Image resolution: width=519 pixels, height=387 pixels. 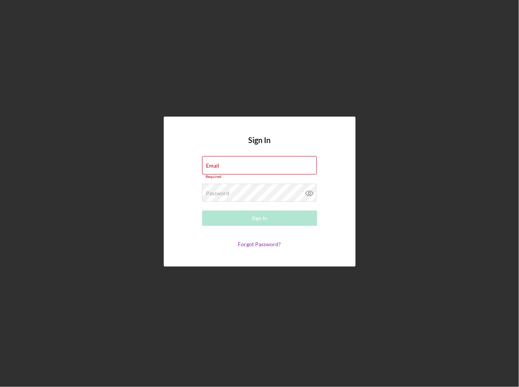 I want to click on div: Sign In, so click(x=259, y=218).